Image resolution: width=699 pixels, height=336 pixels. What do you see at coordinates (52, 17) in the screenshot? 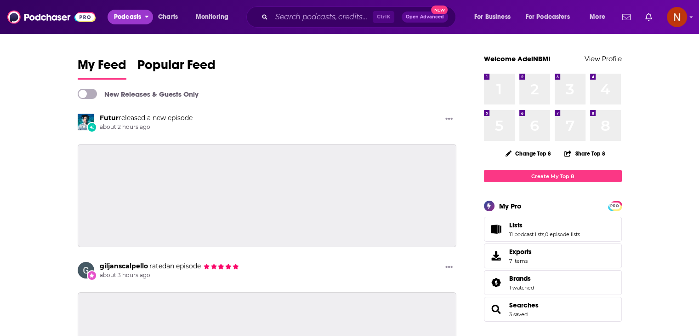
I see `img: Podchaser - Follow, Share and Rate Podcasts` at bounding box center [52, 17].